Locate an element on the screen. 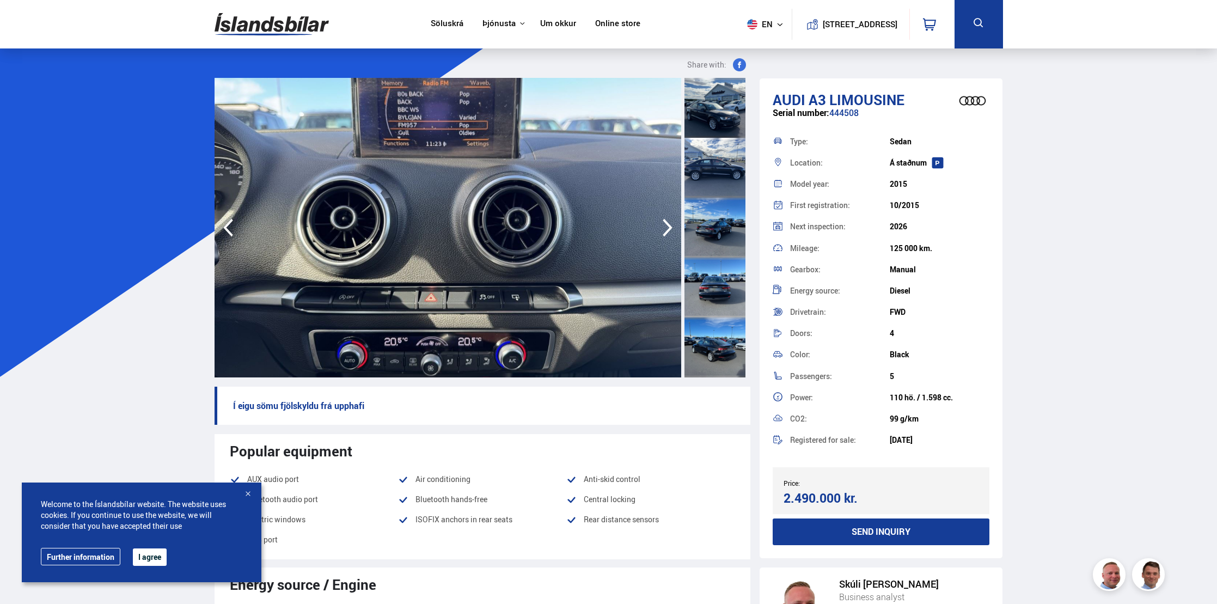 The image size is (1217, 604). img: 3574425.jpeg is located at coordinates (447, 228).